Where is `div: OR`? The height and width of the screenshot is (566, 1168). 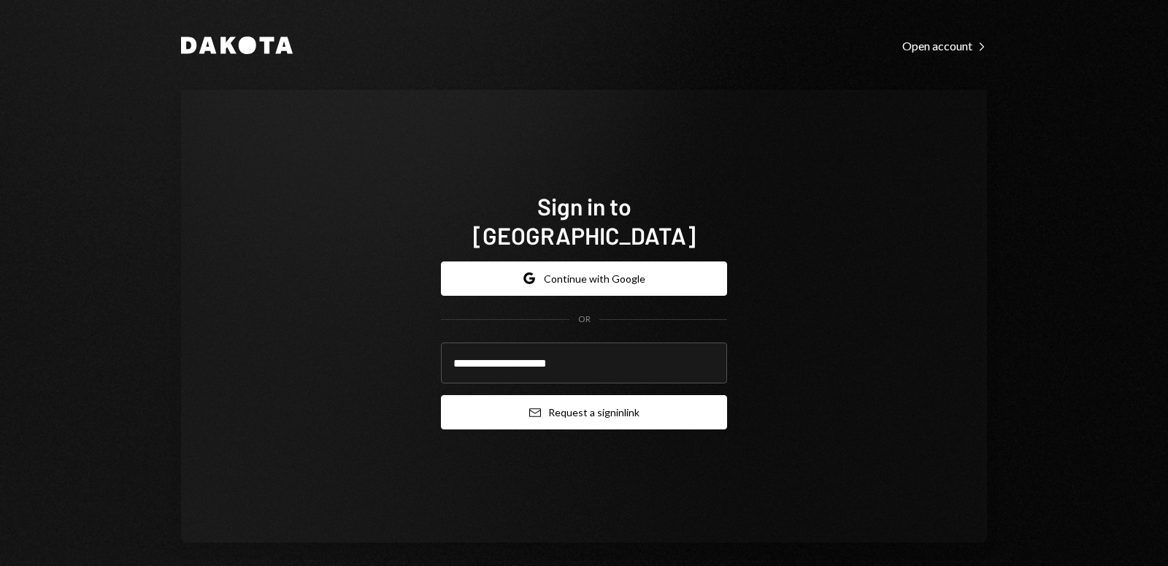
div: OR is located at coordinates (584, 319).